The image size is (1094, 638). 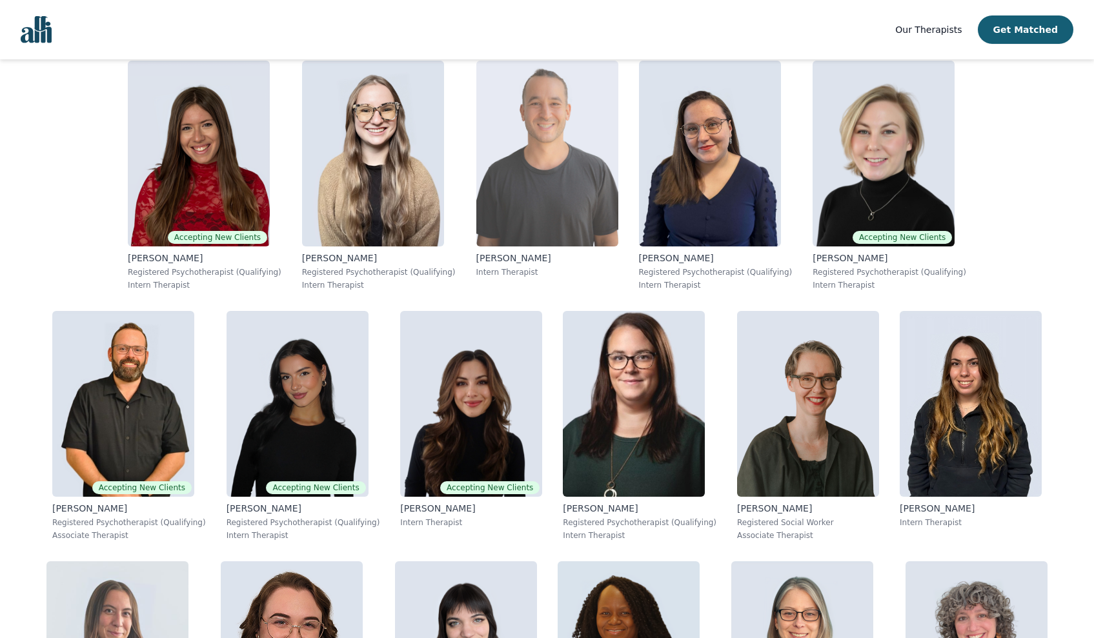 What do you see at coordinates (634, 404) in the screenshot?
I see `img: Andrea_Nordby` at bounding box center [634, 404].